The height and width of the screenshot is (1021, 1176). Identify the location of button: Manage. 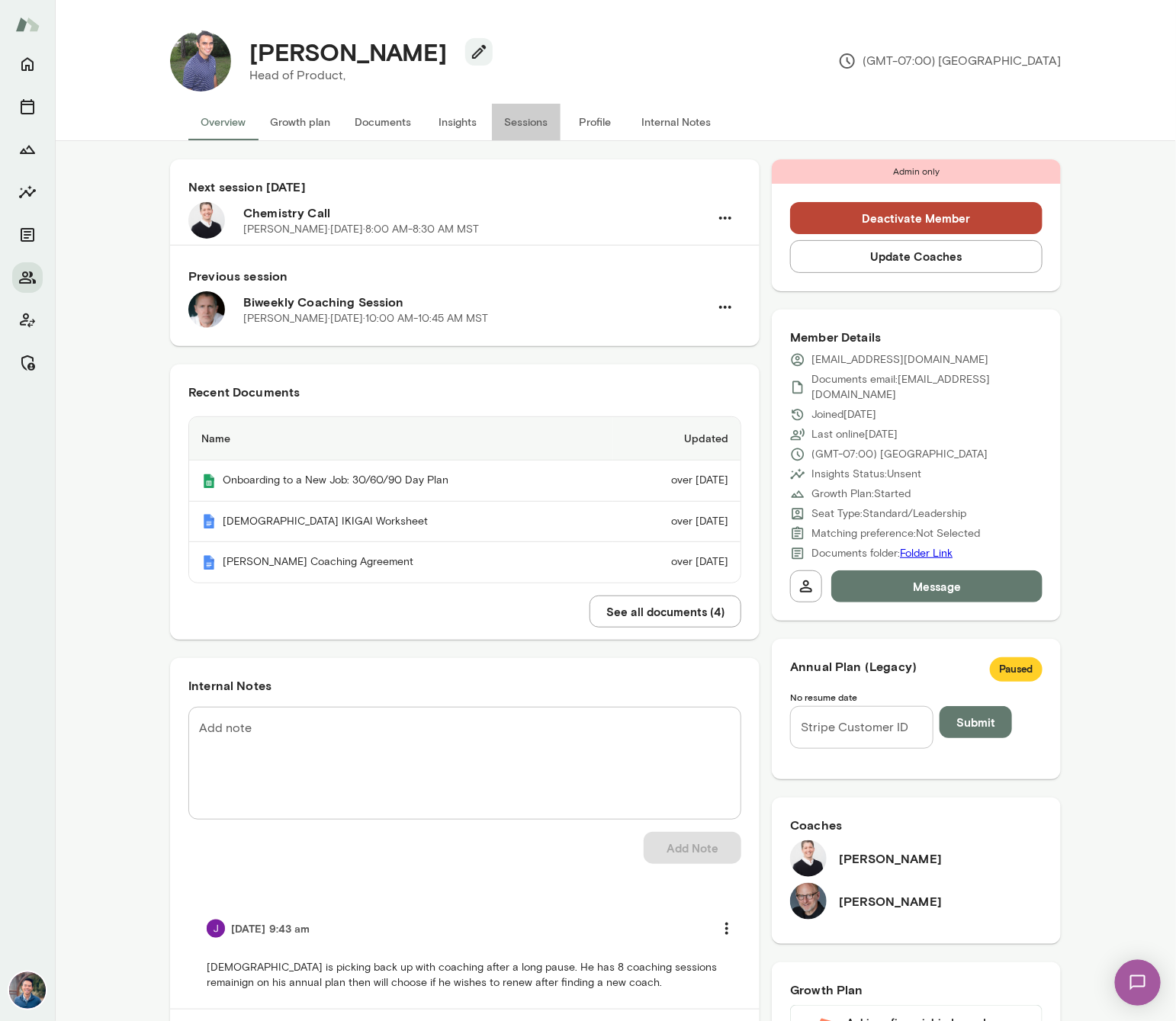
(27, 363).